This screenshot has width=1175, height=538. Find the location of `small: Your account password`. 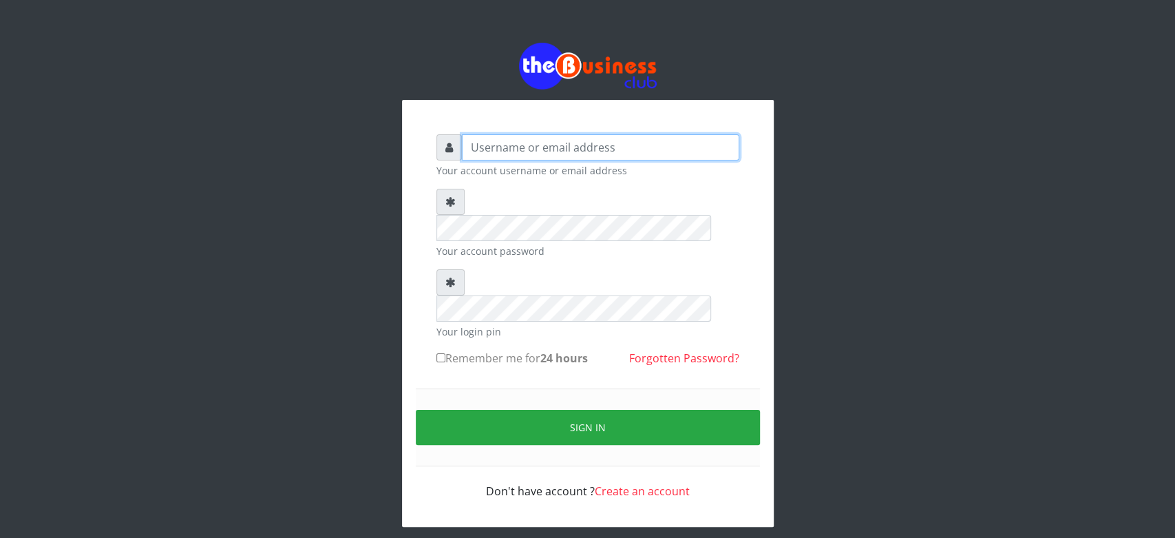

small: Your account password is located at coordinates (588, 251).